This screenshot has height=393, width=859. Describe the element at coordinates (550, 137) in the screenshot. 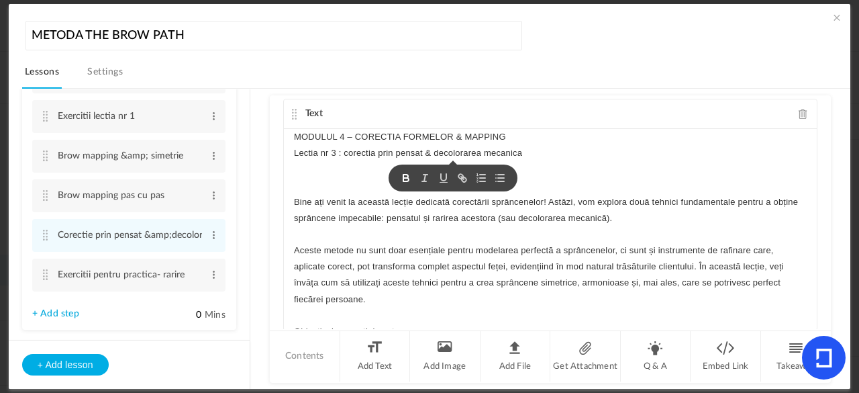

I see `p: MODULUL 4 – CORECTIA FORMELOR & MAPPING` at that location.